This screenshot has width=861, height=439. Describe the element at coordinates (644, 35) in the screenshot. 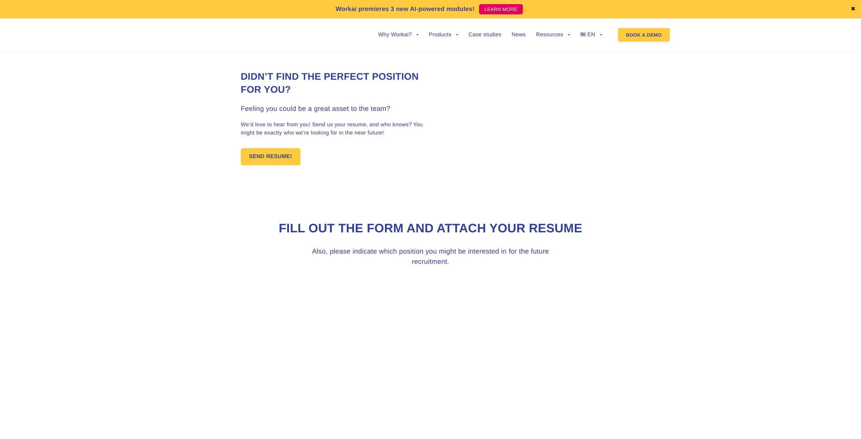

I see `a: BOOK A DEMO` at that location.